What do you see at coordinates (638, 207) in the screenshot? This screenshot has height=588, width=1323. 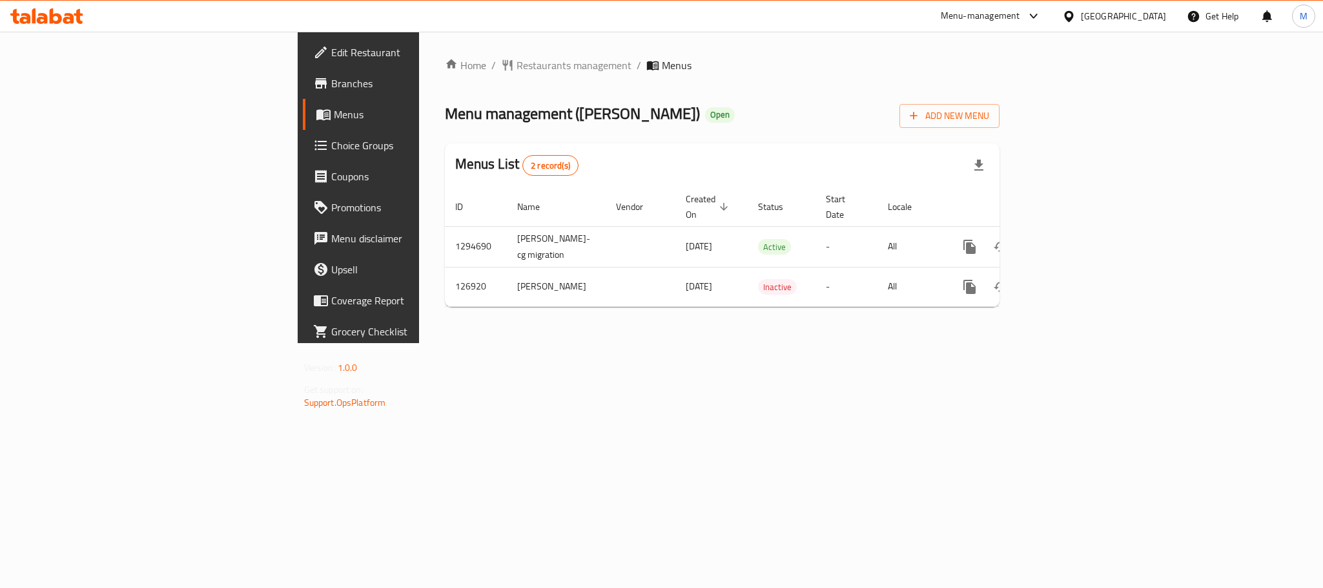 I see `span: Vendor` at bounding box center [638, 207].